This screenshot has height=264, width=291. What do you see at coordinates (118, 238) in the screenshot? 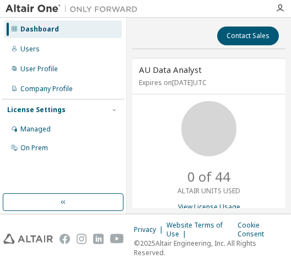
I see `img: youtube.svg` at bounding box center [118, 238].